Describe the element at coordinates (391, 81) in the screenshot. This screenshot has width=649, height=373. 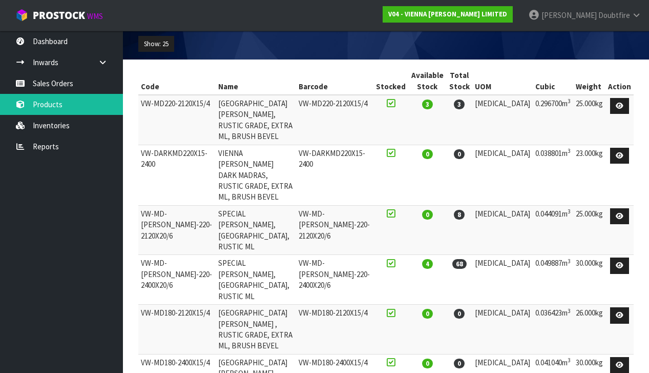
I see `th: Stocked` at that location.